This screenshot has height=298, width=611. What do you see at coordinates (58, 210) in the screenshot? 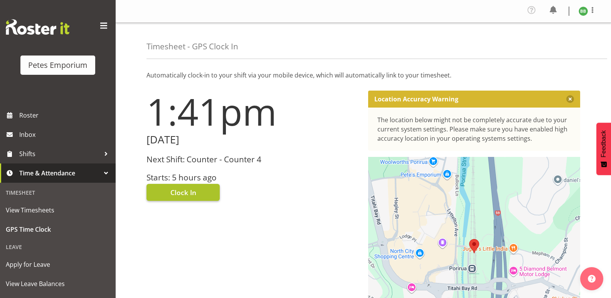
I see `span: View Timesheets` at bounding box center [58, 210].